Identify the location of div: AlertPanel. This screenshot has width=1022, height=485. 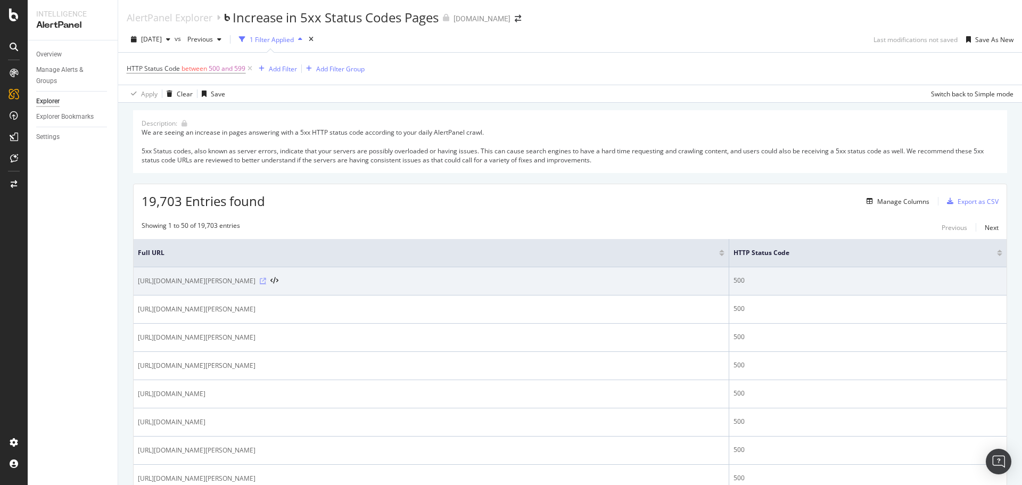
(72, 25).